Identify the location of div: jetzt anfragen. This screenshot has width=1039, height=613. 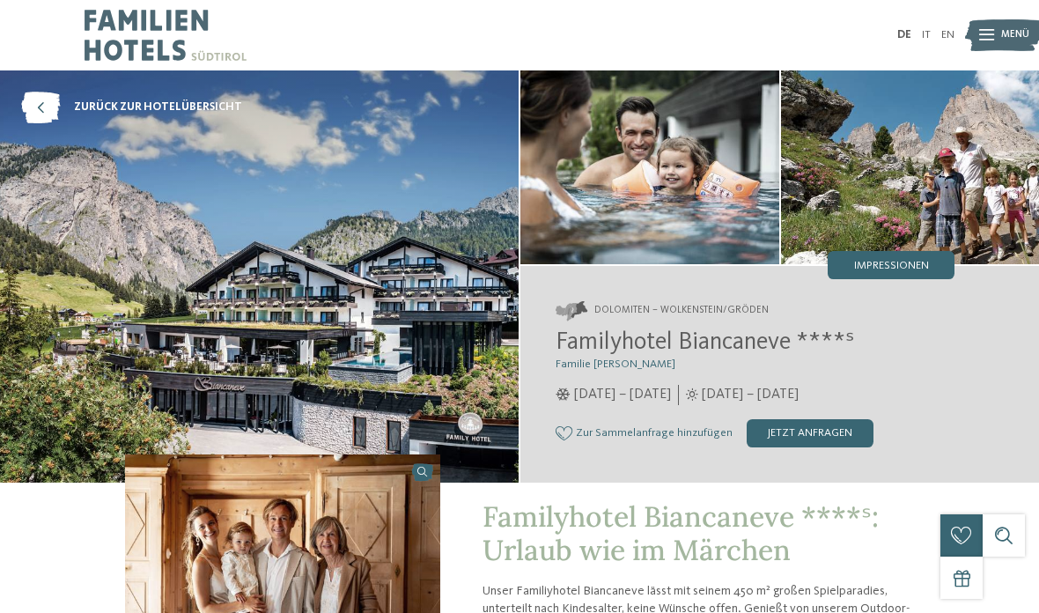
(810, 433).